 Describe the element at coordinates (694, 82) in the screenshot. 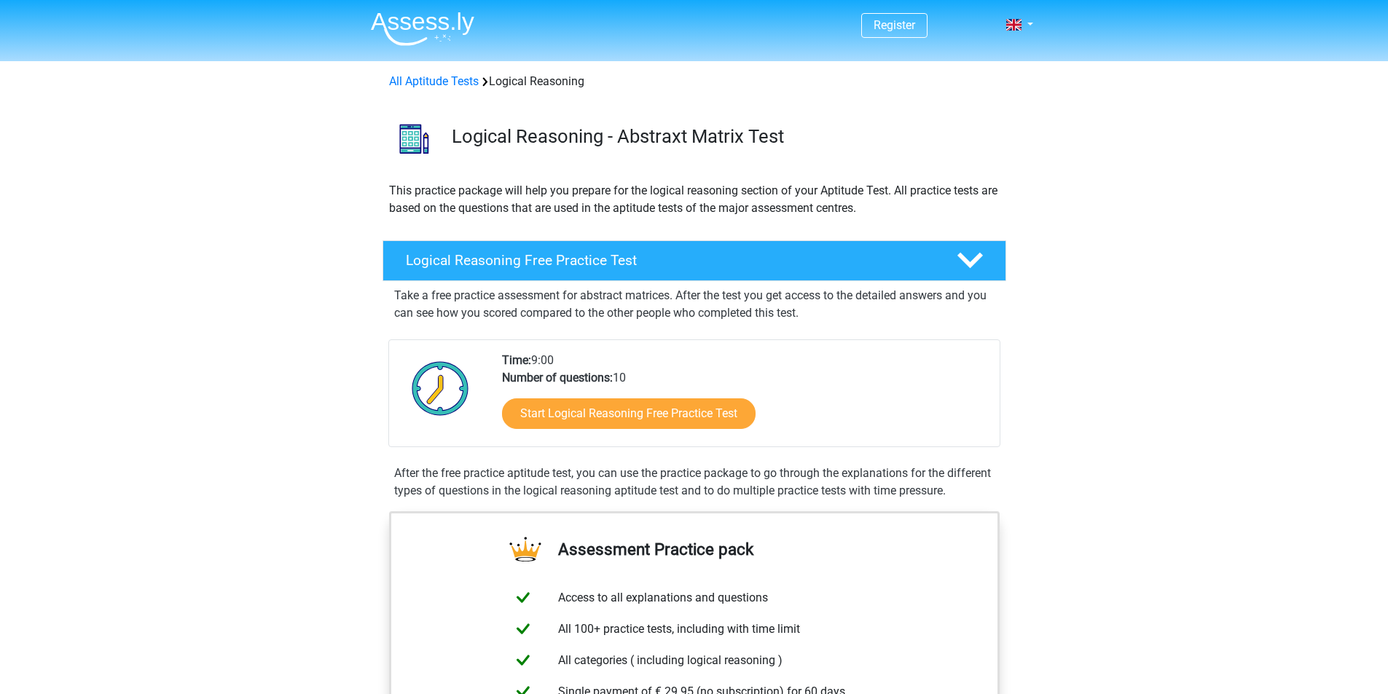

I see `div: Logical Reasoning` at that location.